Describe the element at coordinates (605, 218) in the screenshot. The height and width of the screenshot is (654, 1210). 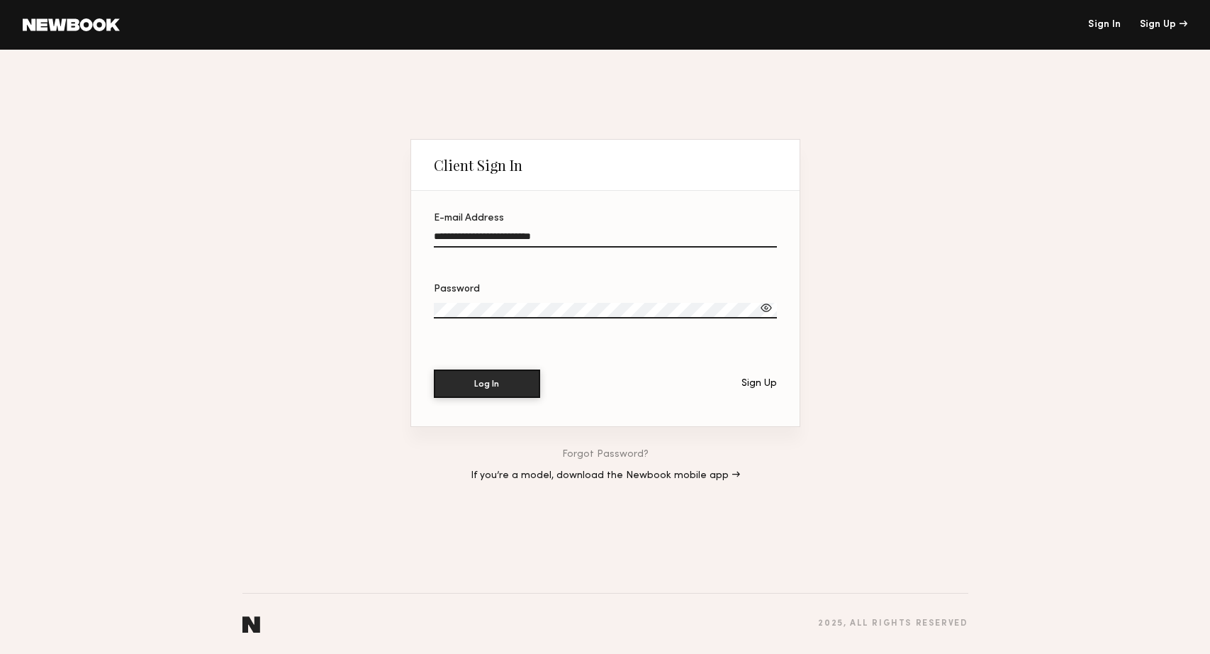
I see `div: E-mail Address` at that location.